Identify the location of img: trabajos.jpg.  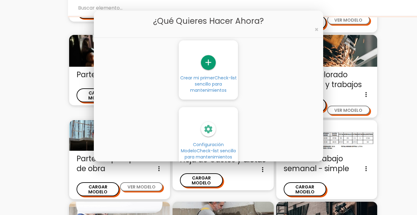
(327, 51).